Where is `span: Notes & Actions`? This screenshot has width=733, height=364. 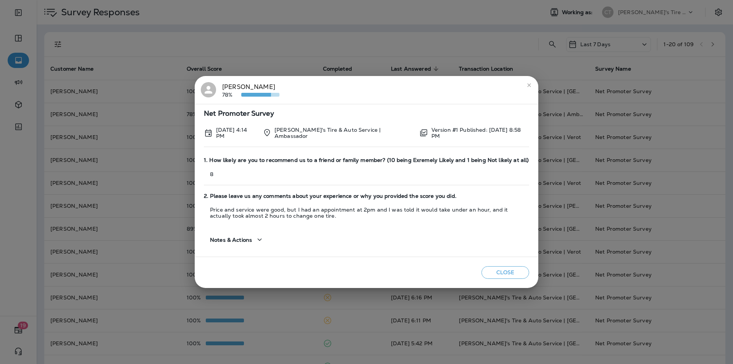 span: Notes & Actions is located at coordinates (231, 240).